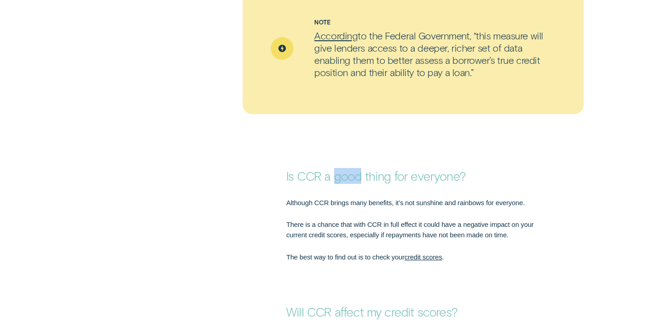 The height and width of the screenshot is (336, 652). What do you see at coordinates (413, 202) in the screenshot?
I see `p: Although CCR brings many benefits, it’s not sunshine and rainbows for everyone.` at bounding box center [413, 202].